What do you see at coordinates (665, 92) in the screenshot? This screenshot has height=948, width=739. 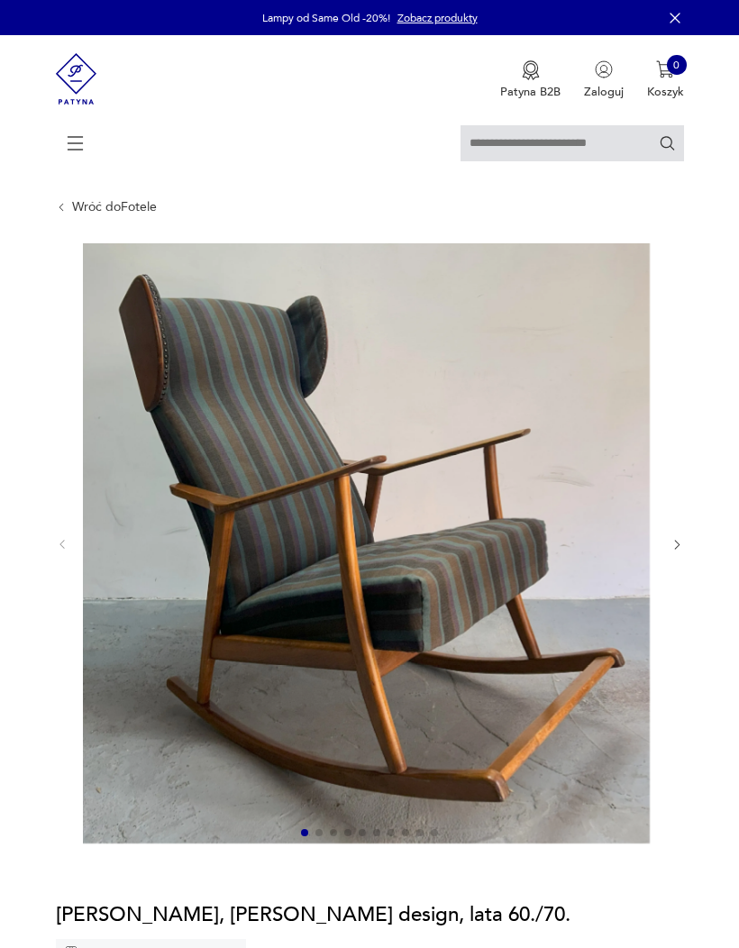 I see `p: Koszyk` at bounding box center [665, 92].